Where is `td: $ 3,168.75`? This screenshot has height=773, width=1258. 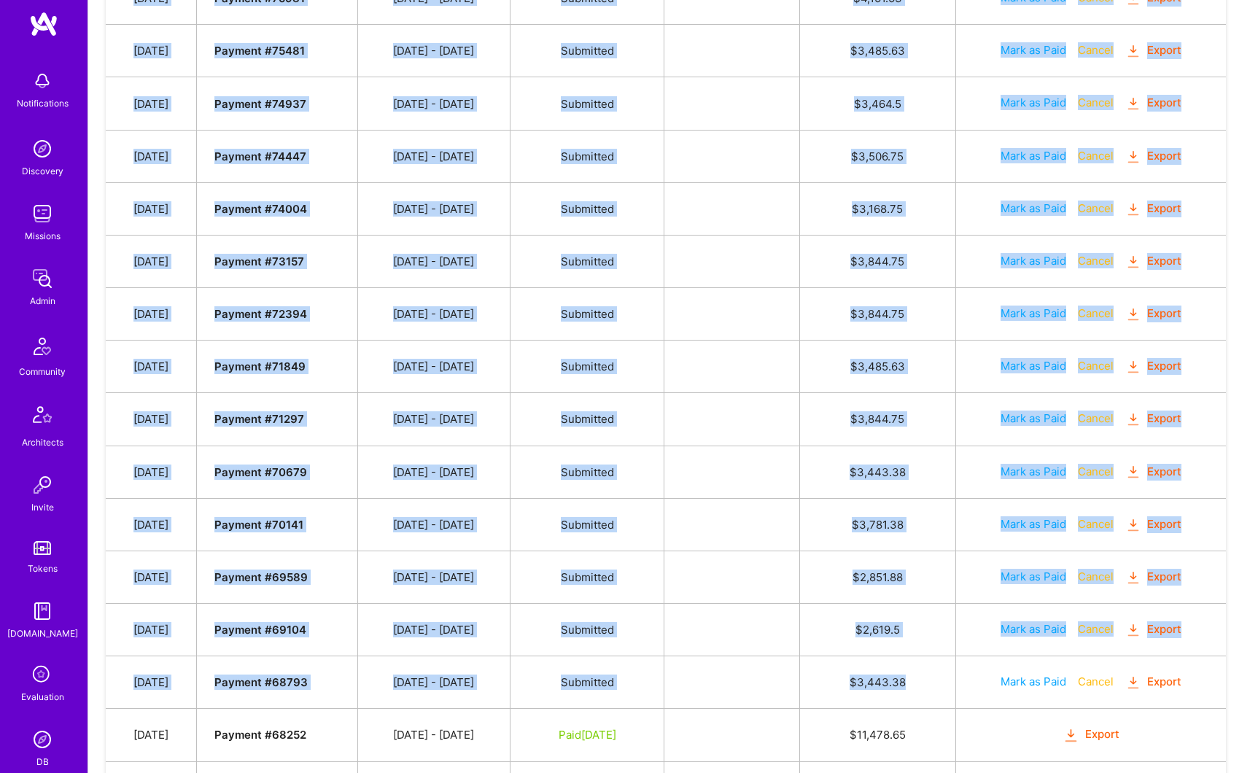 td: $ 3,168.75 is located at coordinates (877, 209).